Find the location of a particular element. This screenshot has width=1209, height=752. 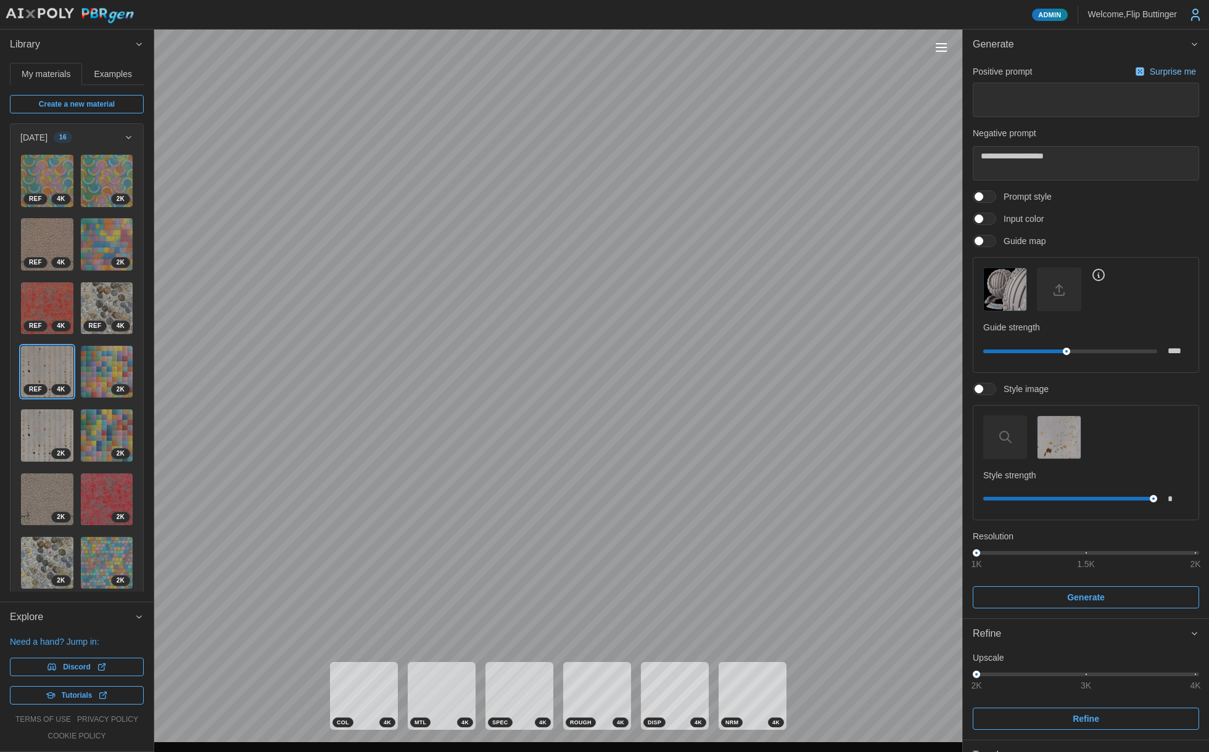

img: 0bBOa5ZX236Aa5dlUXc8 is located at coordinates (107, 308).